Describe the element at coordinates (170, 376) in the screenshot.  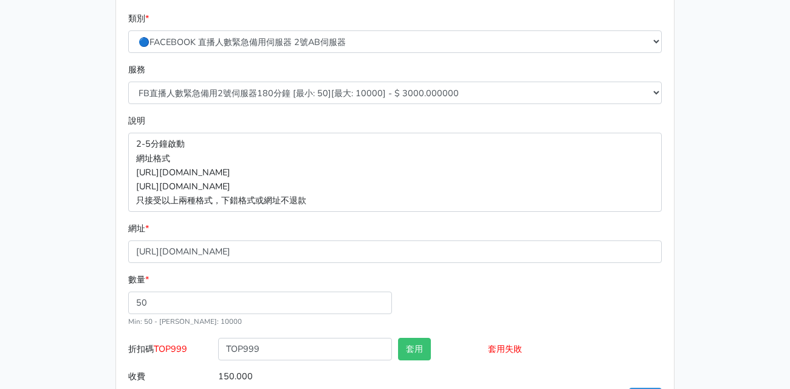
I see `label: 收費` at that location.